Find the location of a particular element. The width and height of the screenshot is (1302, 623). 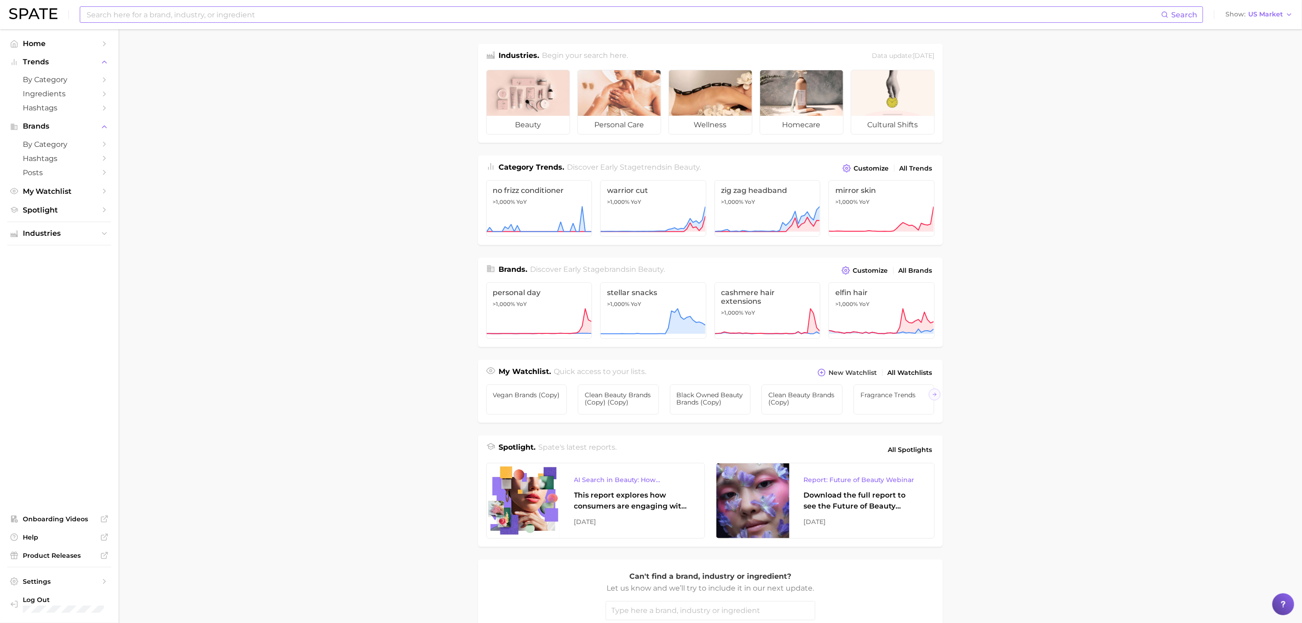

button: Trends is located at coordinates (59, 62).